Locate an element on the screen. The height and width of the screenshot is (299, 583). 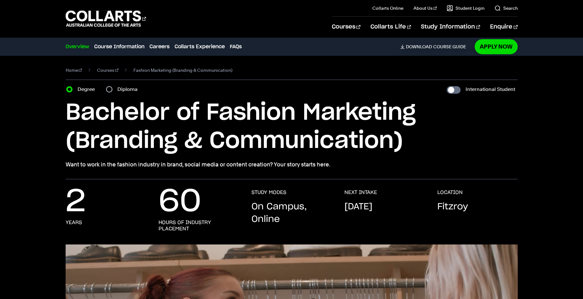
label: Diploma is located at coordinates (129, 89).